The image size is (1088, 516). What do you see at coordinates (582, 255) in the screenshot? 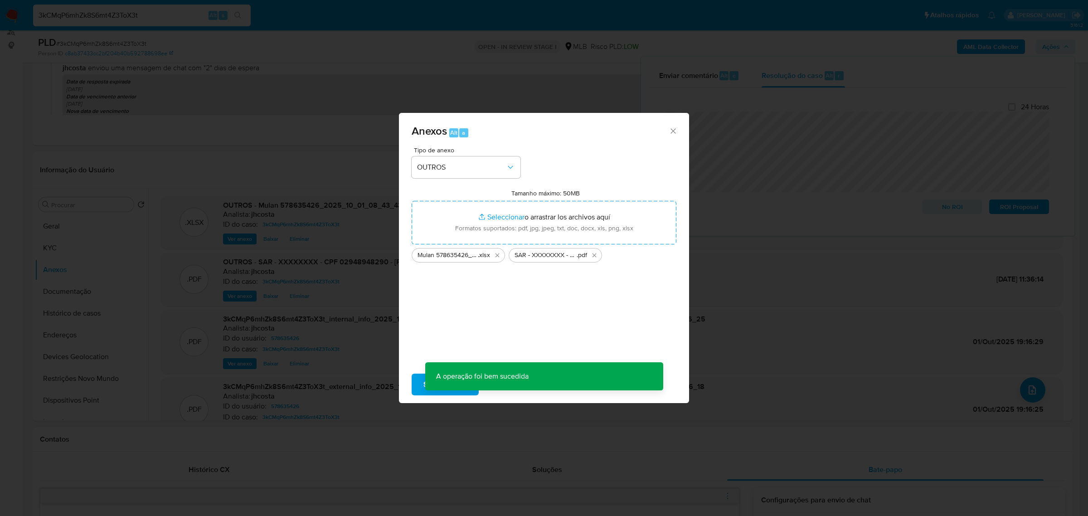
I see `span: .pdf` at bounding box center [582, 255].